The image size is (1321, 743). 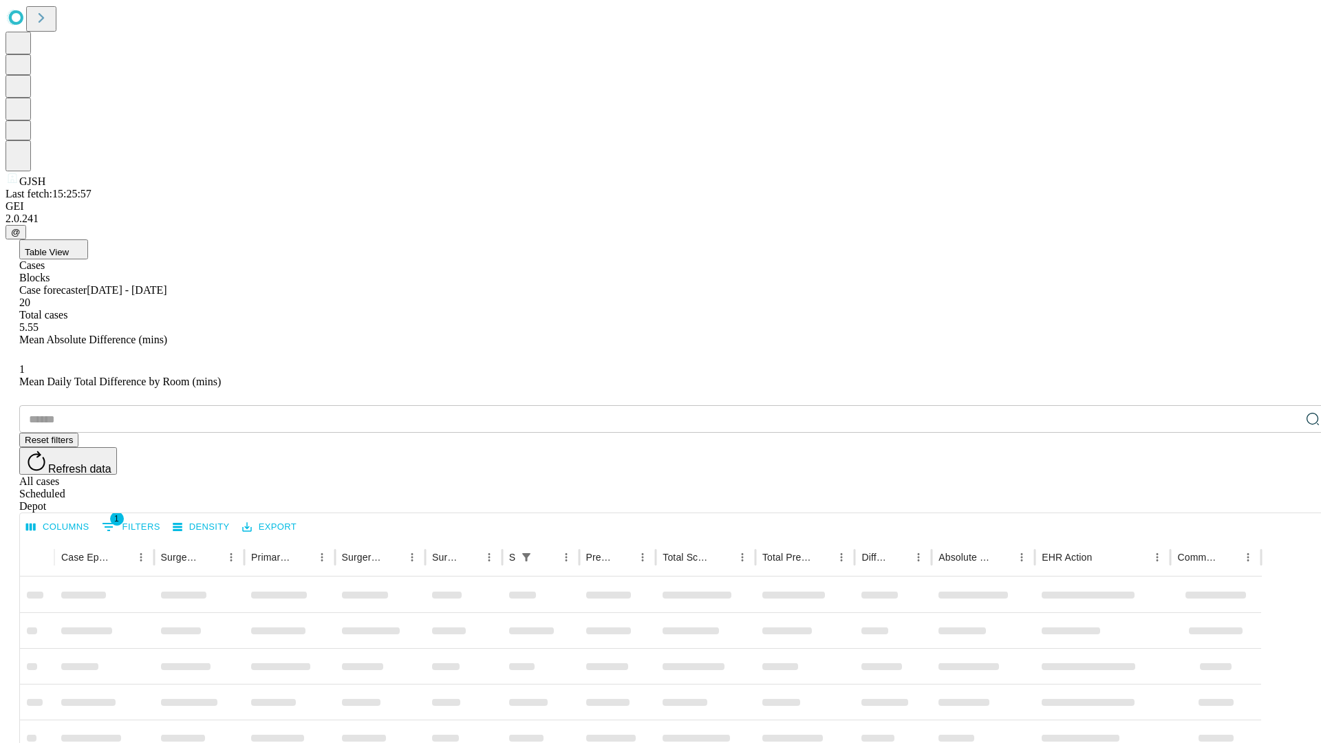 I want to click on button: Select columns, so click(x=58, y=527).